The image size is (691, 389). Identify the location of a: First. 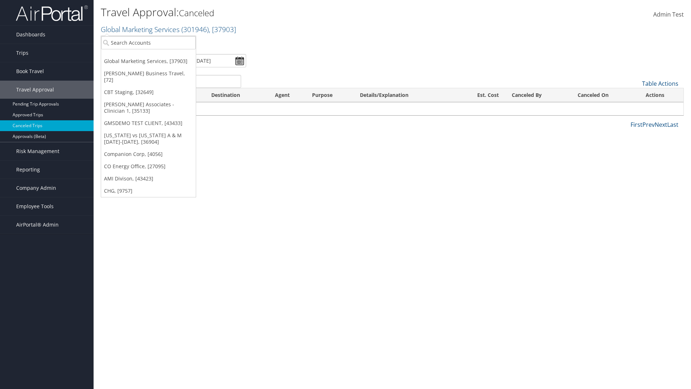
(636, 124).